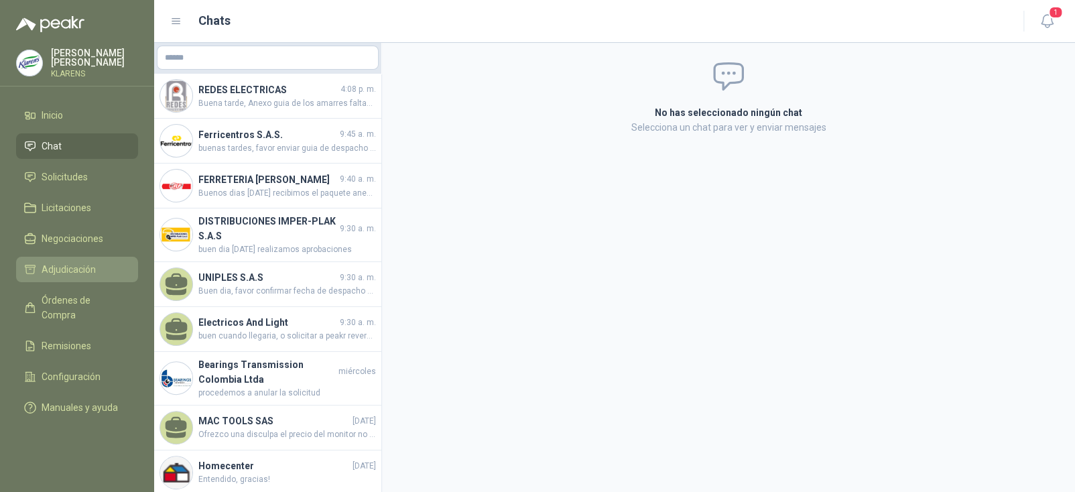  Describe the element at coordinates (77, 239) in the screenshot. I see `a: Negociaciones` at that location.